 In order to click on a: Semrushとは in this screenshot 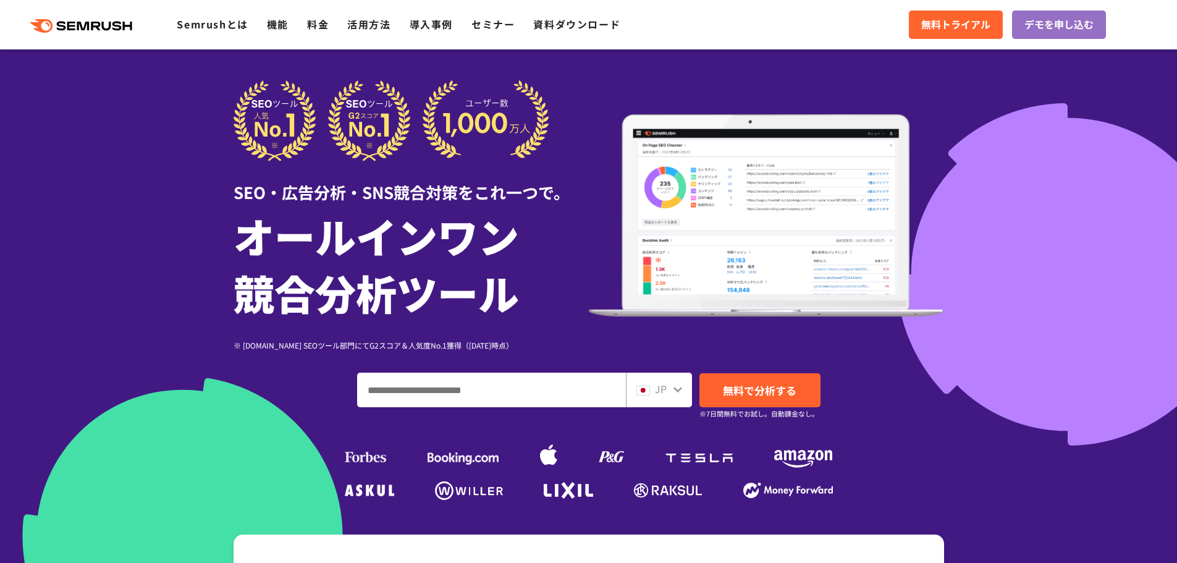, I will do `click(212, 24)`.